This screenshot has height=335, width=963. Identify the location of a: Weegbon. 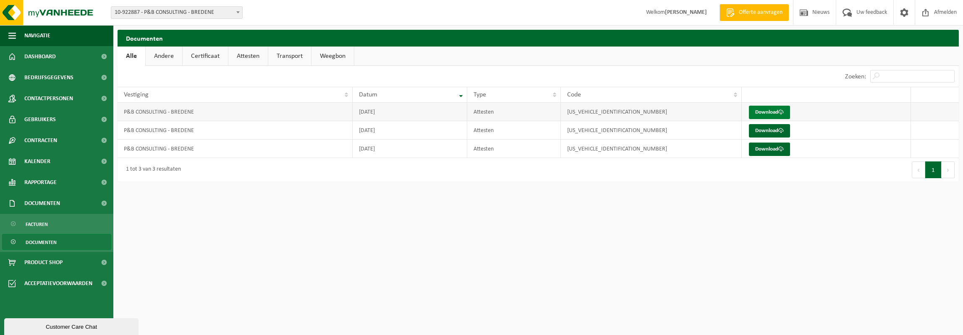
(332, 56).